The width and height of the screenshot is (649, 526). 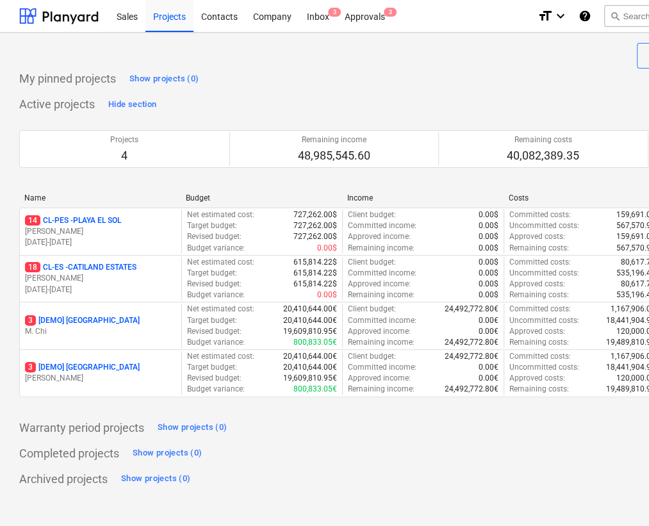 What do you see at coordinates (124, 156) in the screenshot?
I see `p: 4` at bounding box center [124, 156].